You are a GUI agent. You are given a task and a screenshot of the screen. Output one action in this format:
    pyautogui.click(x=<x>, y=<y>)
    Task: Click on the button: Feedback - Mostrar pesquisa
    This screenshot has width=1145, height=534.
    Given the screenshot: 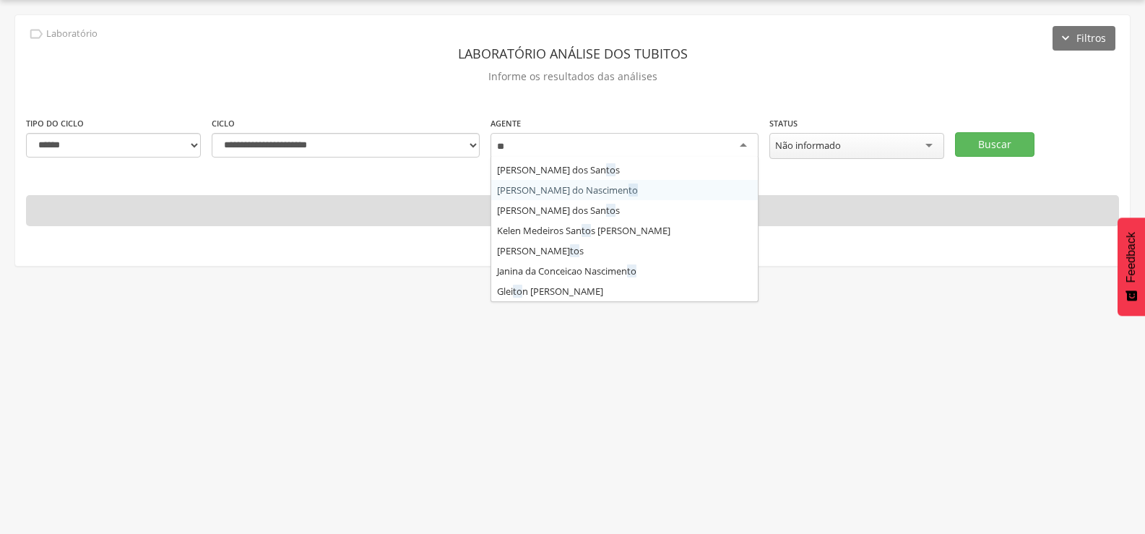 What is the action you would take?
    pyautogui.click(x=1131, y=267)
    